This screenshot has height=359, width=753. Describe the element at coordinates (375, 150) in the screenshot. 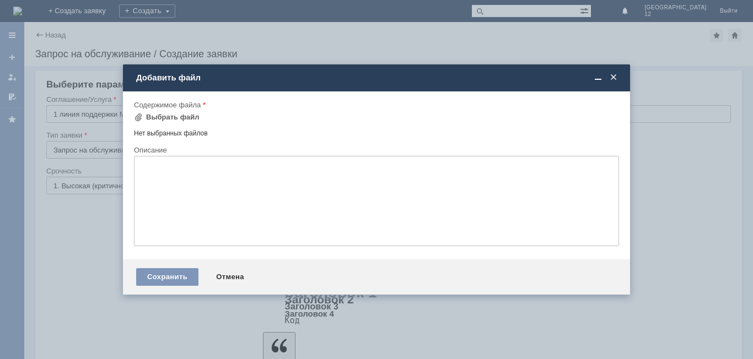

I see `div: Описание` at that location.